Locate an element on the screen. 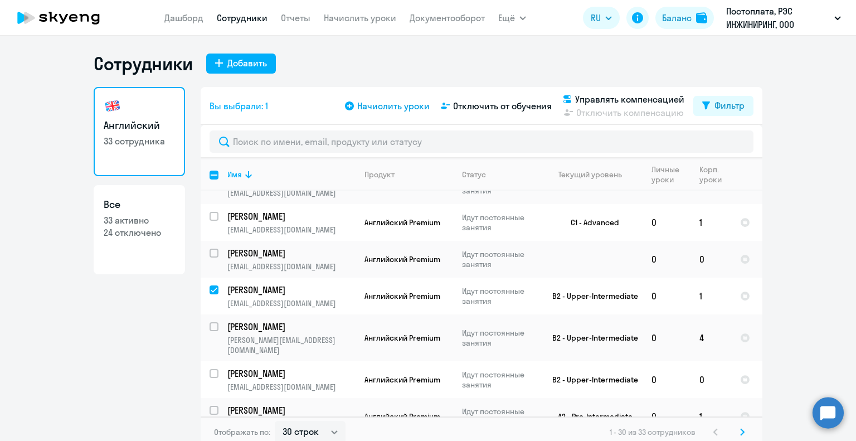 Image resolution: width=856 pixels, height=441 pixels. span: 1 - 30 из 33 сотрудников is located at coordinates (653, 432).